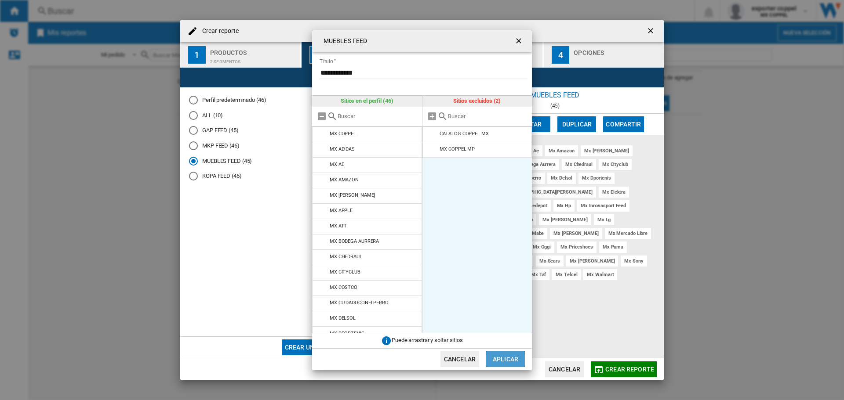  What do you see at coordinates (342, 149) in the screenshot?
I see `div: MX ADIDAS` at bounding box center [342, 149].